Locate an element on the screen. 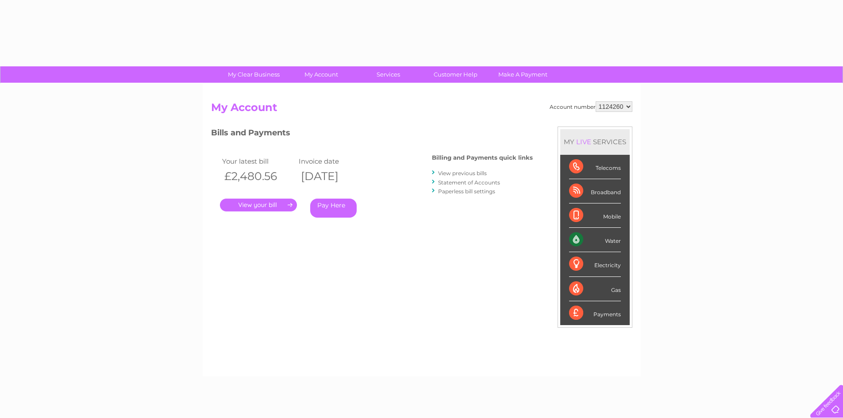 The height and width of the screenshot is (418, 843). a: Make A Payment is located at coordinates (522, 74).